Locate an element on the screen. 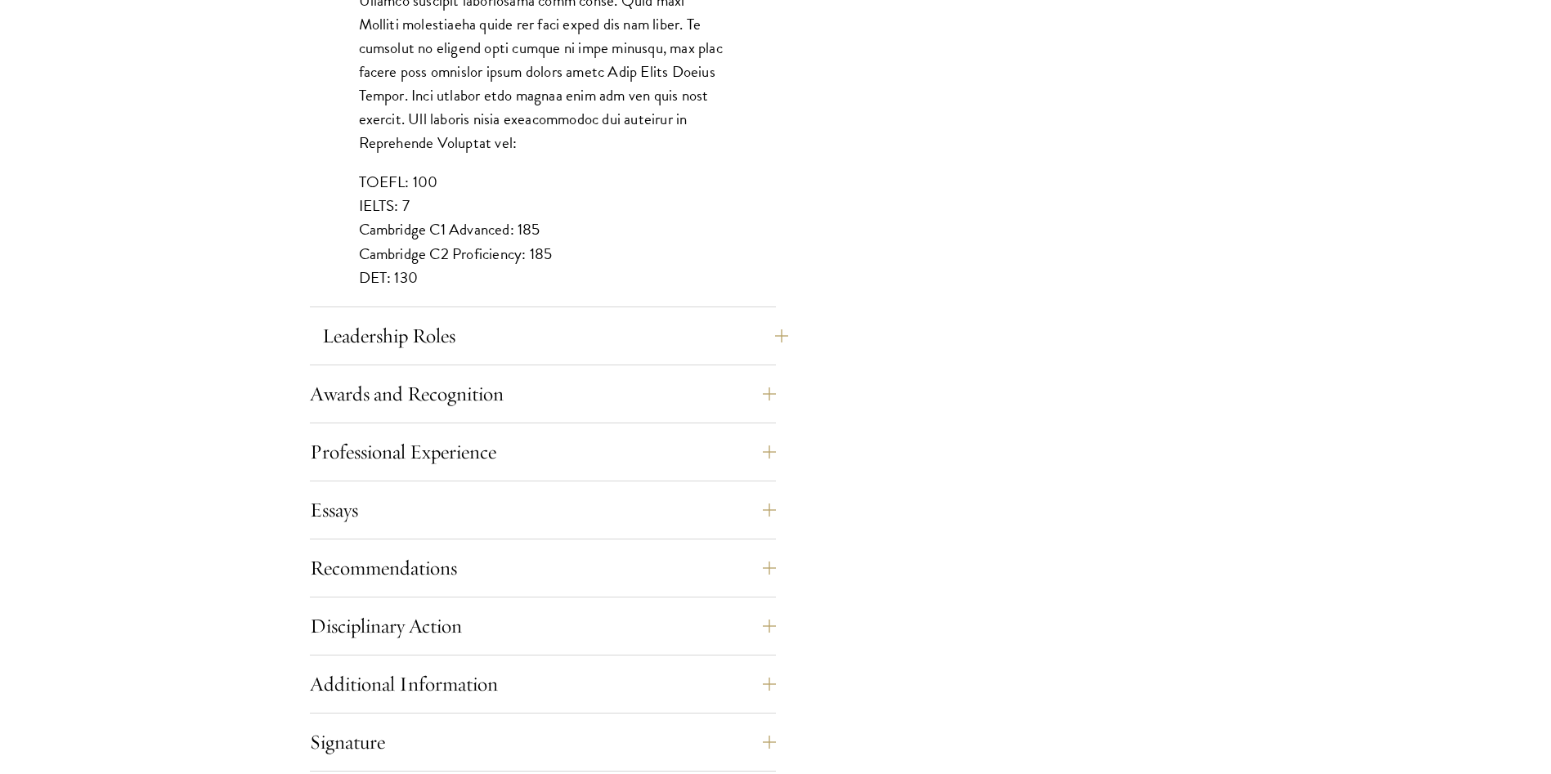  button: Essays is located at coordinates (543, 510).